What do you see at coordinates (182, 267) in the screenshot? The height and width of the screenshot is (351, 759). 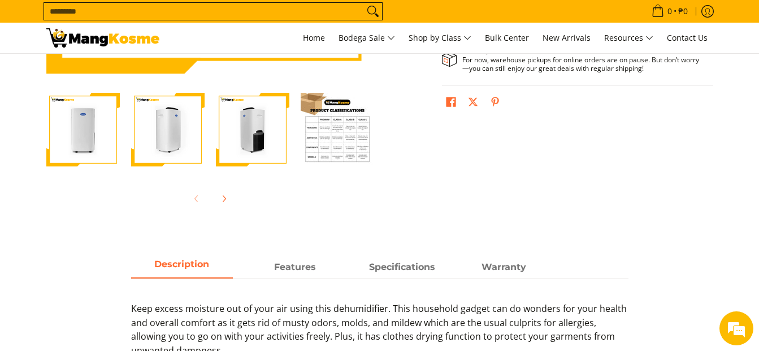 I see `a: Description` at bounding box center [182, 267].